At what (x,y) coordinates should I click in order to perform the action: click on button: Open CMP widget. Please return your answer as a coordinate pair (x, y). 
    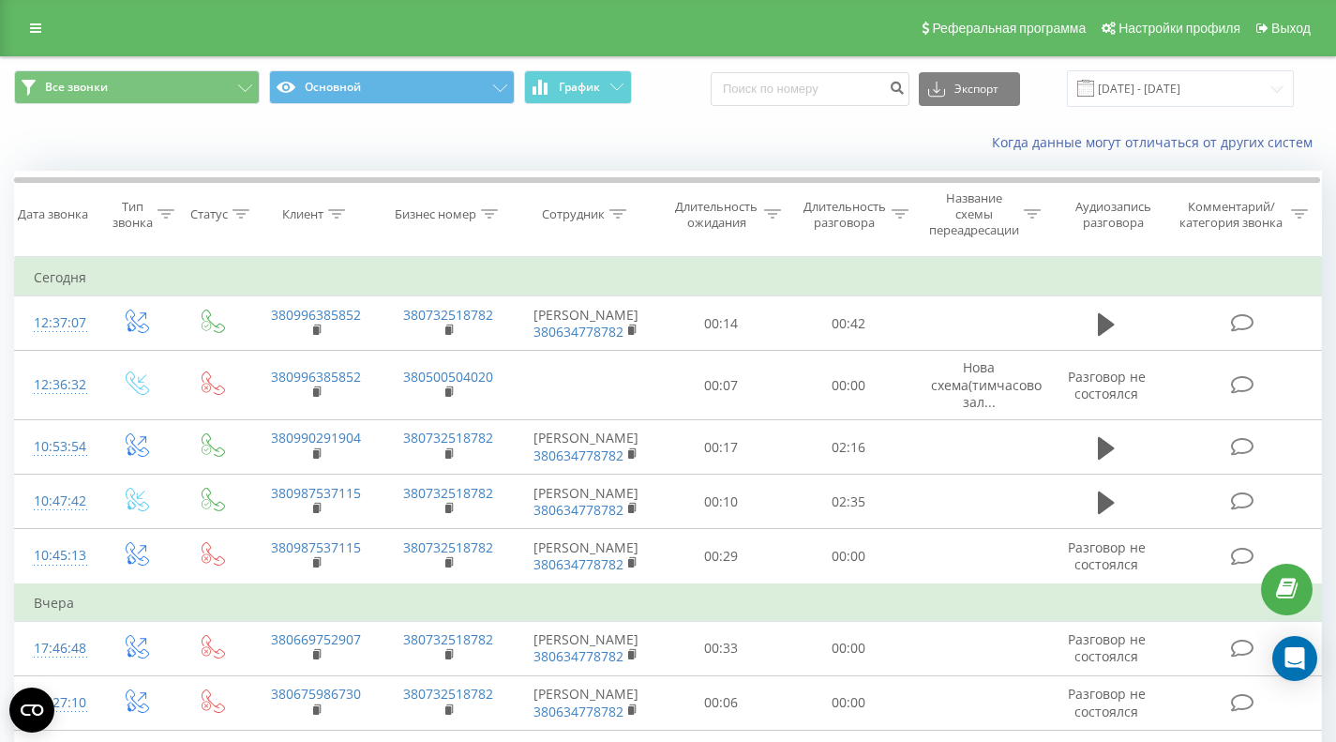
    Looking at the image, I should click on (32, 710).